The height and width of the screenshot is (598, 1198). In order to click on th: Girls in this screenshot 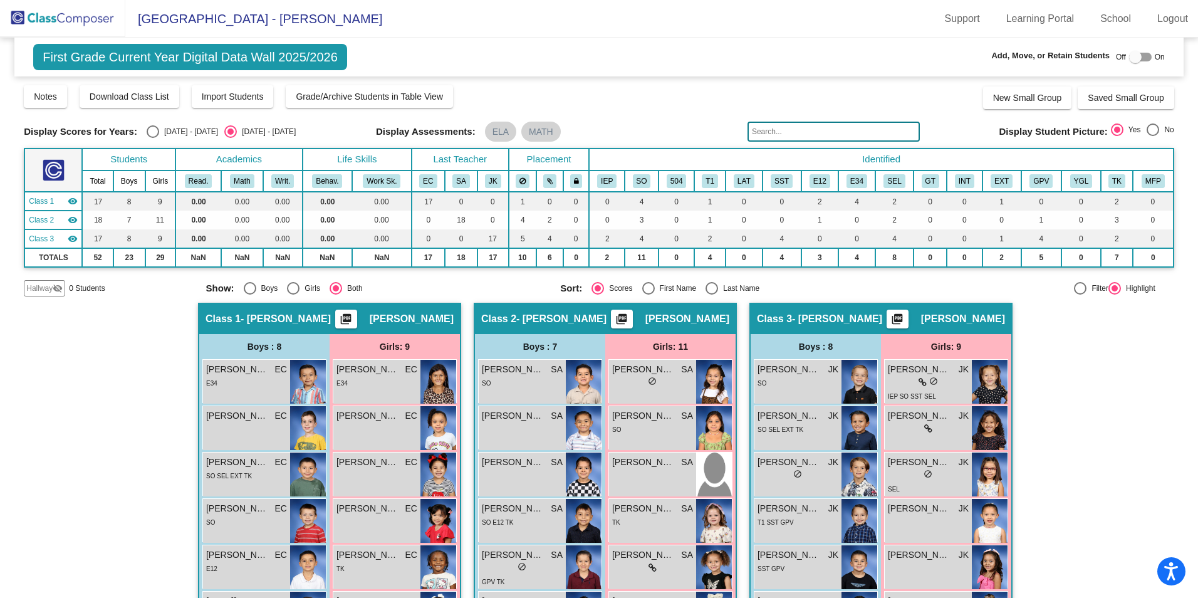, I will do `click(160, 181)`.